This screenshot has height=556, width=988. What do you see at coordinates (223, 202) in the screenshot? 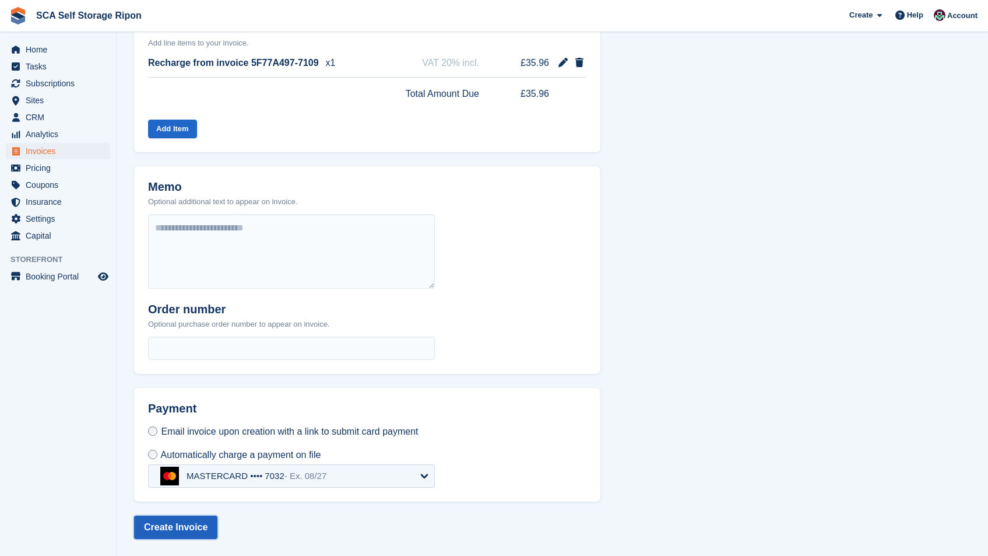
I see `p: Optional additional text to appear on invoice.` at bounding box center [223, 202].